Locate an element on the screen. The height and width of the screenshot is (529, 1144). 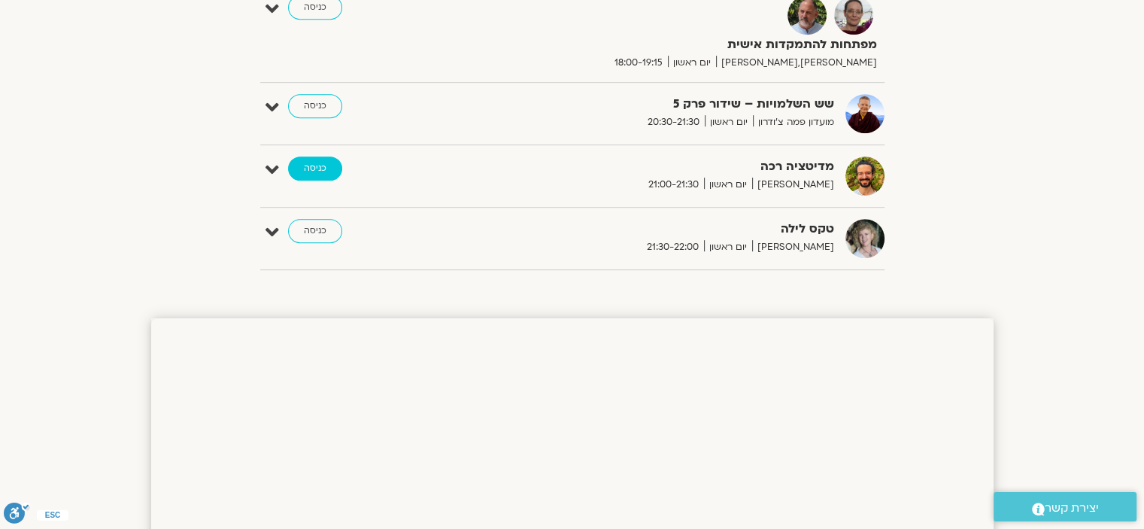
span: 21:00-21:30 is located at coordinates (673, 184).